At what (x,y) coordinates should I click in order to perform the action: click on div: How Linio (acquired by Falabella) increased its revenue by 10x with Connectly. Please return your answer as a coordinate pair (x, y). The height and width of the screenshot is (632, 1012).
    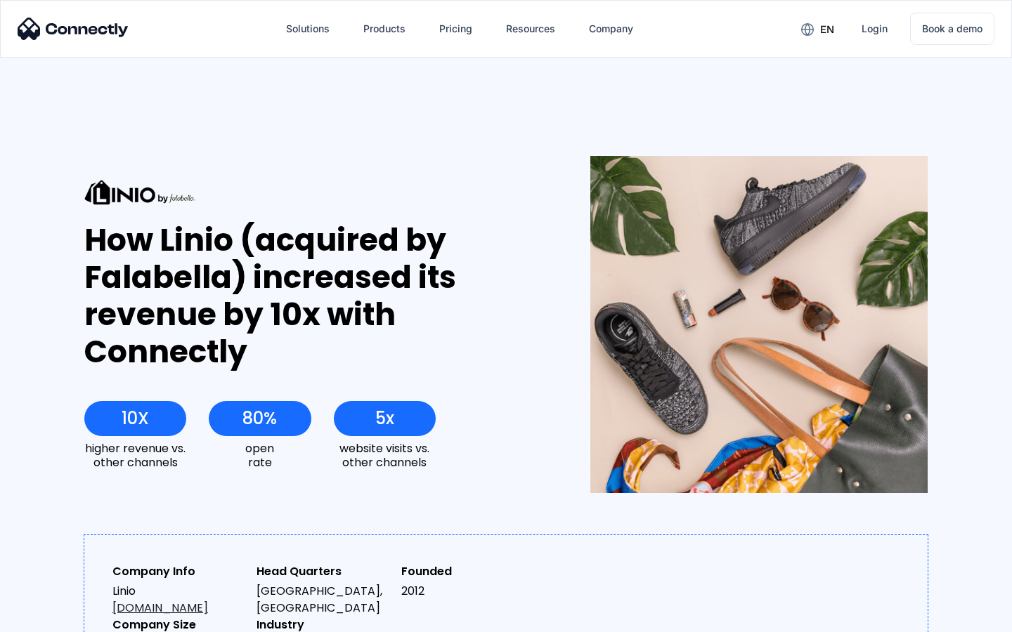
    Looking at the image, I should click on (311, 296).